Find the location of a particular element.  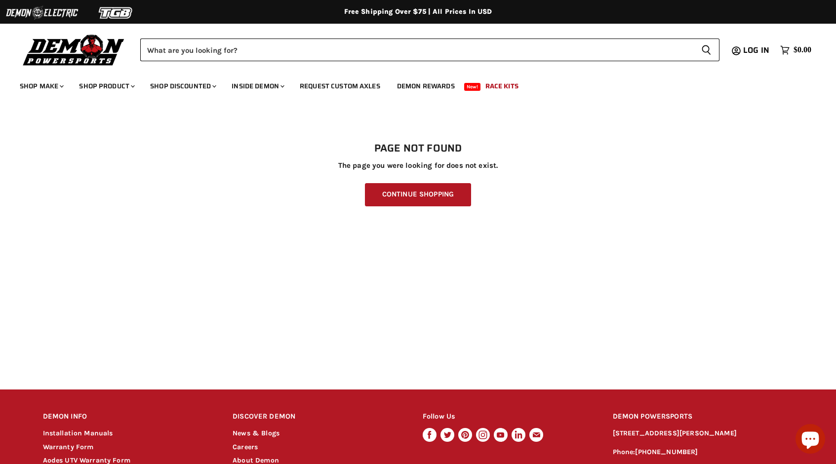

ul: Main menu is located at coordinates (410, 84).